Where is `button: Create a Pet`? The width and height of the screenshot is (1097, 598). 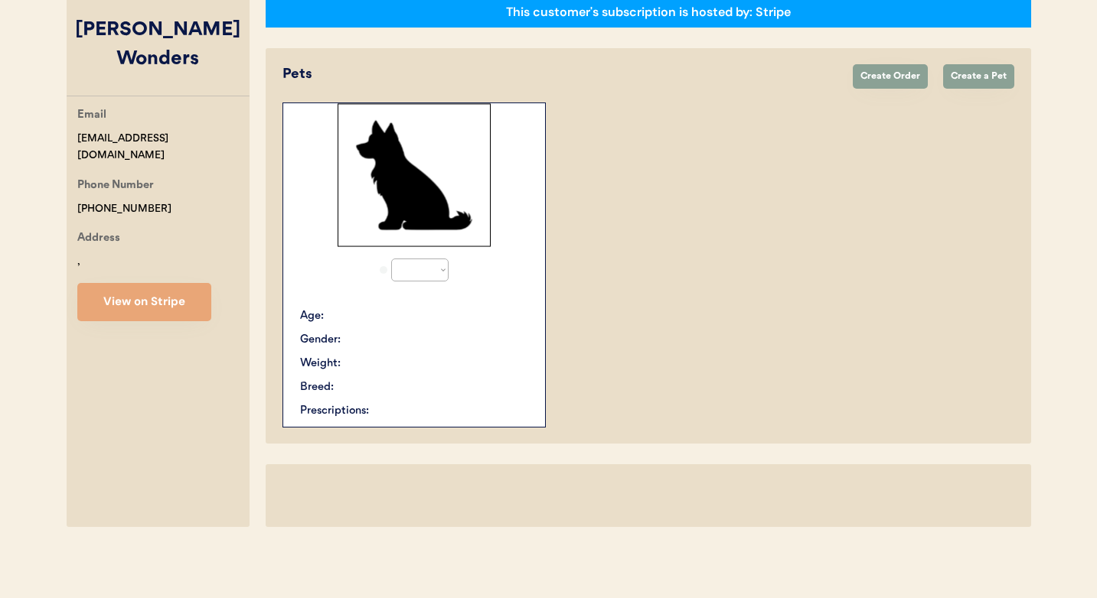
button: Create a Pet is located at coordinates (978, 77).